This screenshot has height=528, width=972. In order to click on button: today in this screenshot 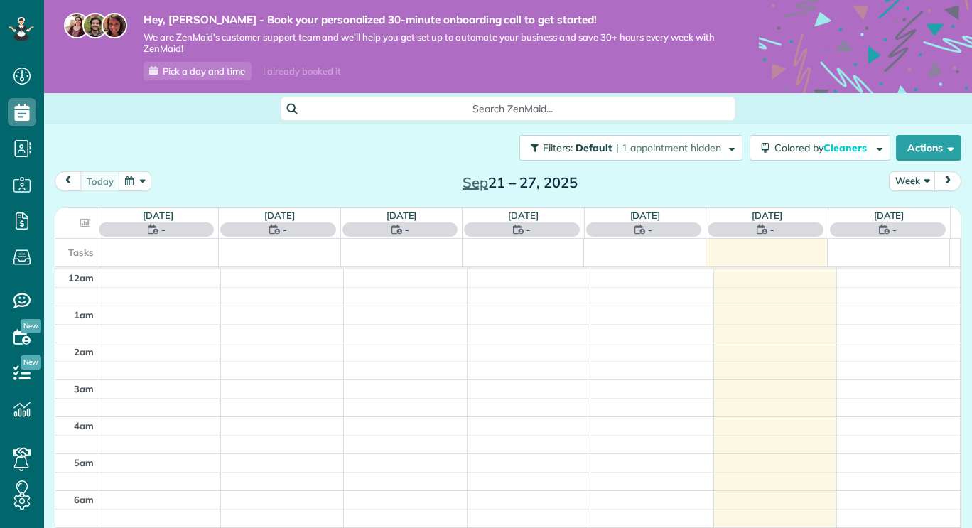, I will do `click(100, 180)`.